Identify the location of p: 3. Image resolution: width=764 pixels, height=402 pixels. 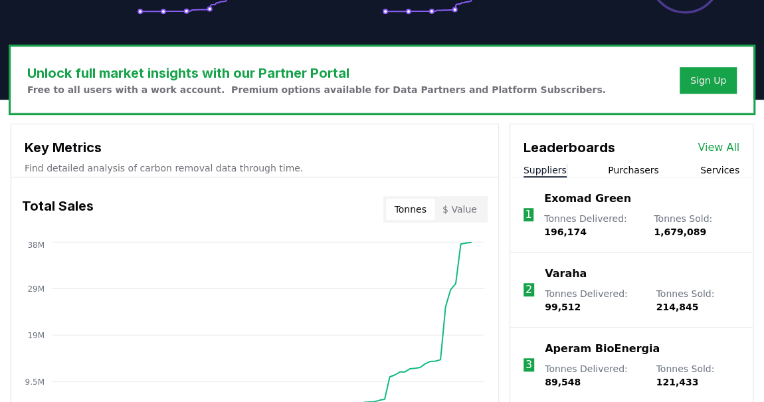
(528, 365).